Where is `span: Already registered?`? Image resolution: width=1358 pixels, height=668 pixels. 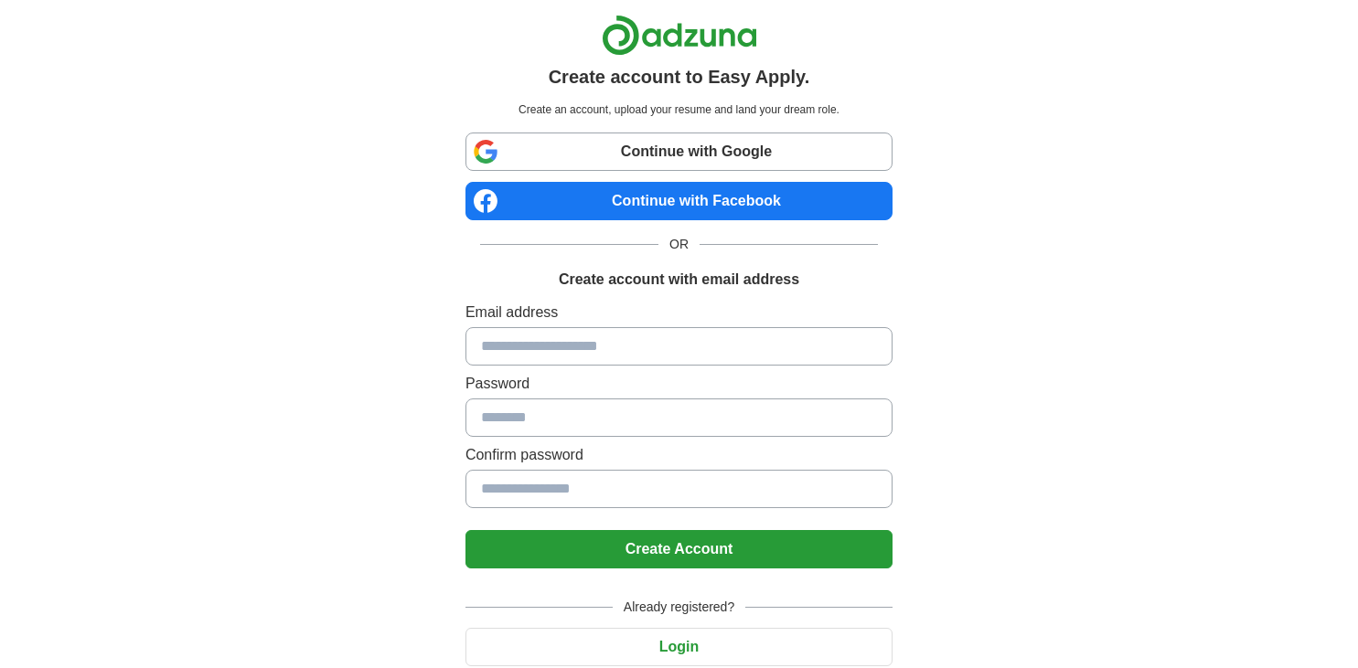 span: Already registered? is located at coordinates (679, 607).